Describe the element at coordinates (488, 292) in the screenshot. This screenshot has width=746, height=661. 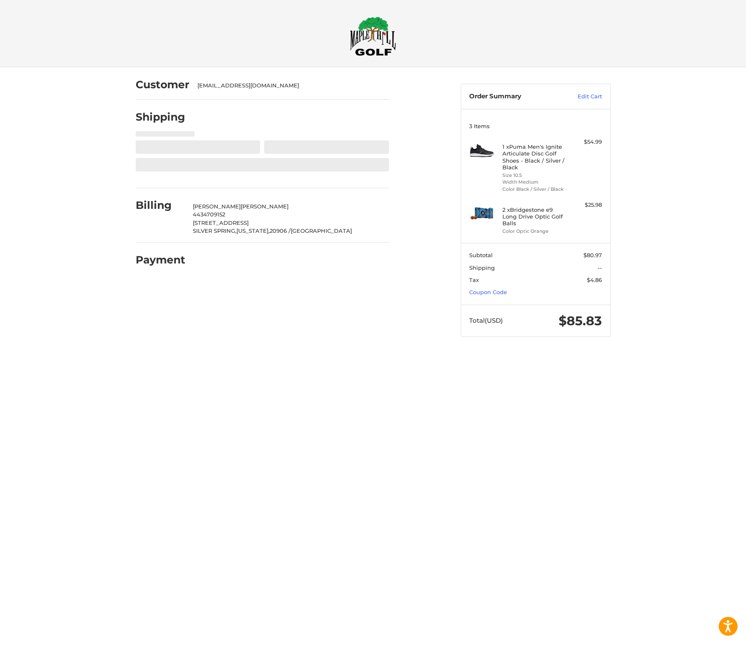
I see `a: Coupon Code` at that location.